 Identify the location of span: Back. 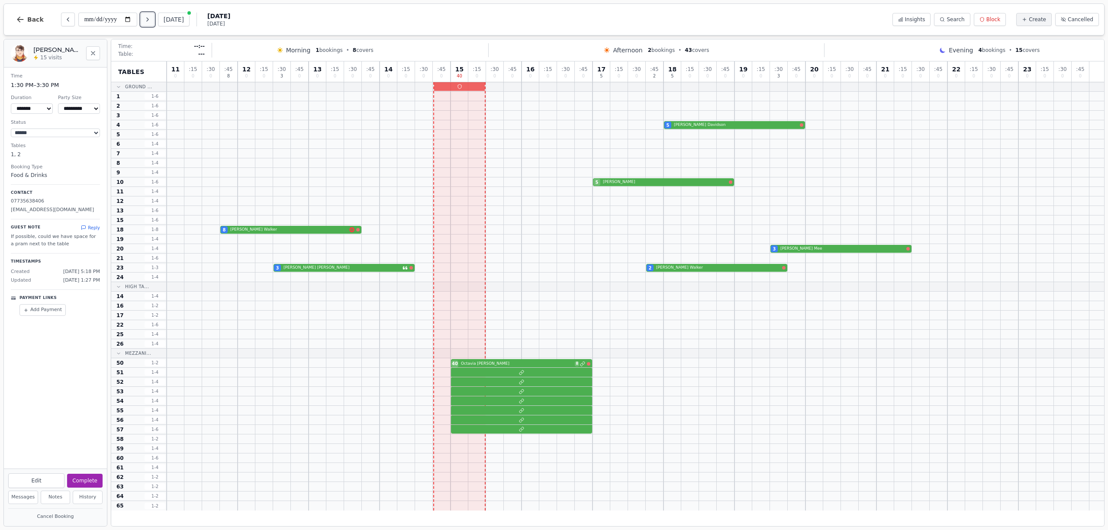
(35, 19).